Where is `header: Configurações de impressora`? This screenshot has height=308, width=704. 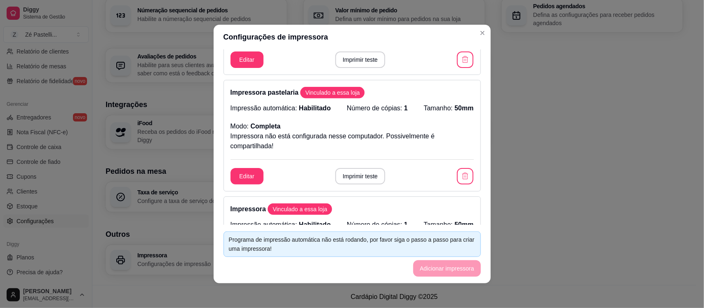
header: Configurações de impressora is located at coordinates (352, 37).